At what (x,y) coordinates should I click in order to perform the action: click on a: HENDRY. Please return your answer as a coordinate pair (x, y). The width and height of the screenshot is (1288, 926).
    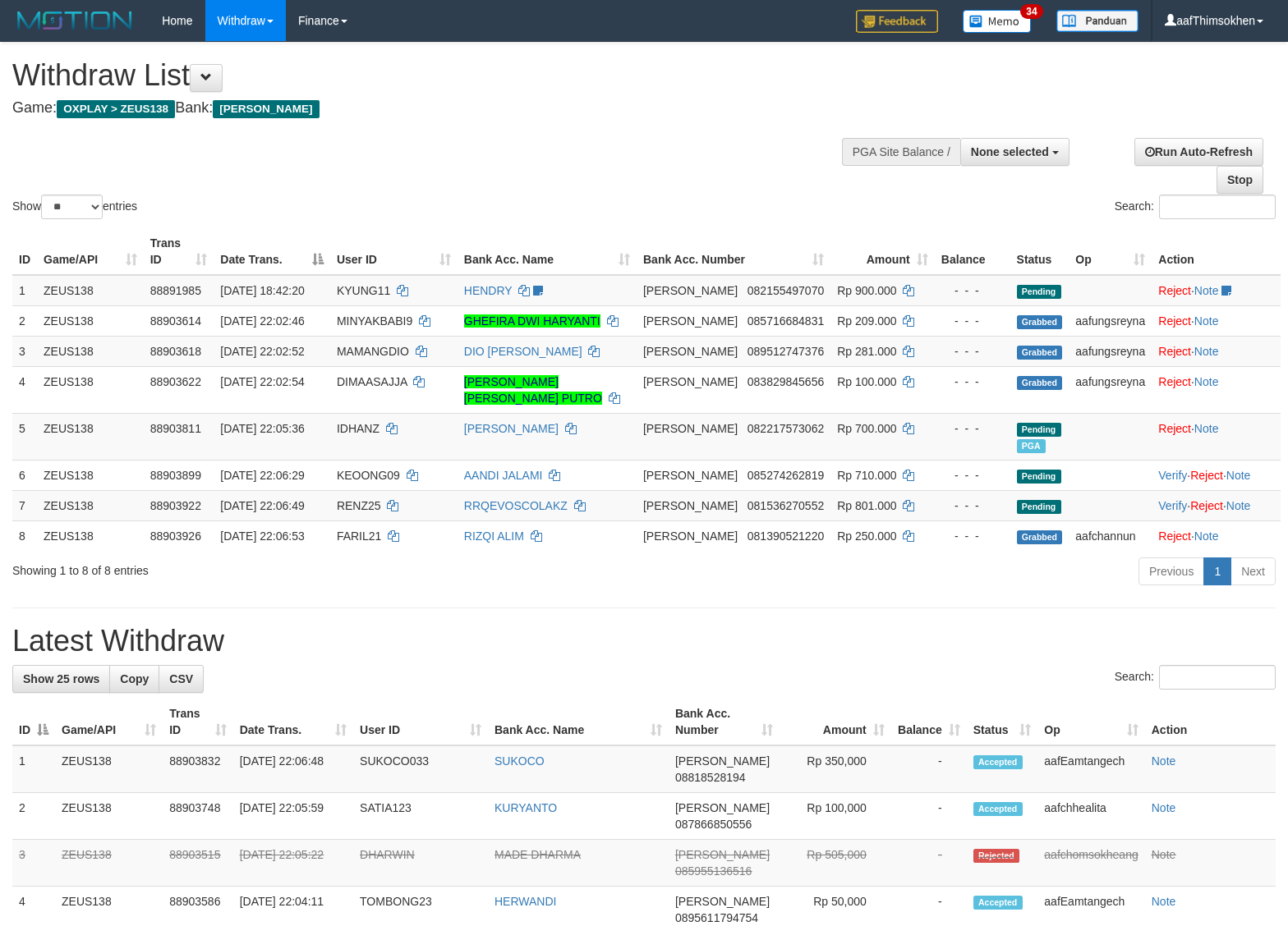
    Looking at the image, I should click on (488, 291).